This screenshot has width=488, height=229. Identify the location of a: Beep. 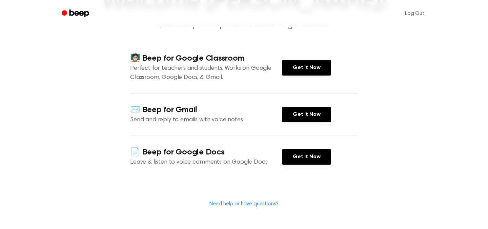
(76, 14).